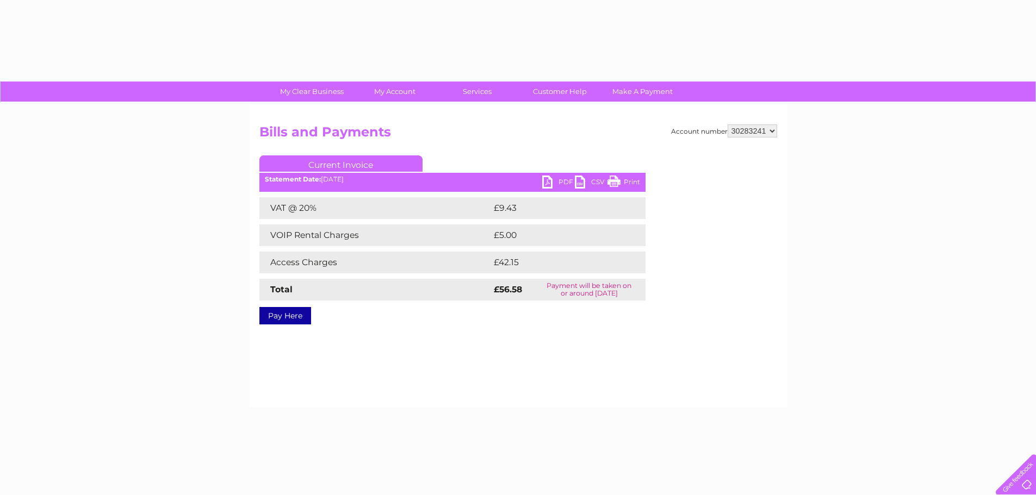  I want to click on a: Pay Here, so click(285, 316).